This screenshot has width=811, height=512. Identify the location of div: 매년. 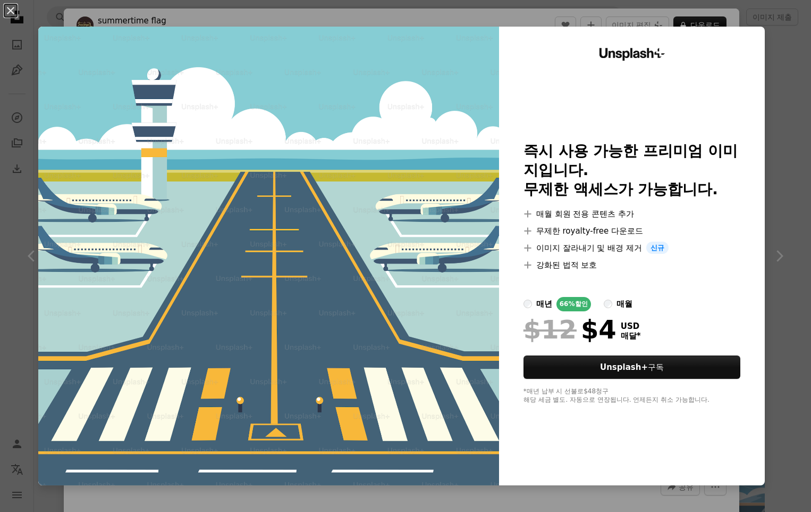
(545, 304).